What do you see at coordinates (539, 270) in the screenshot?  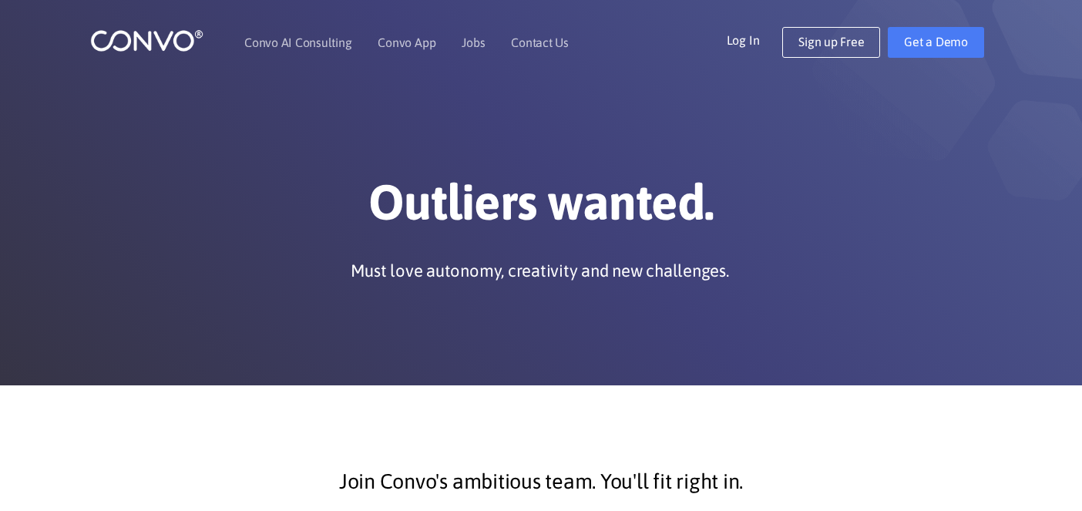 I see `p: Must love autonomy, creativity and new challenges.` at bounding box center [539, 270].